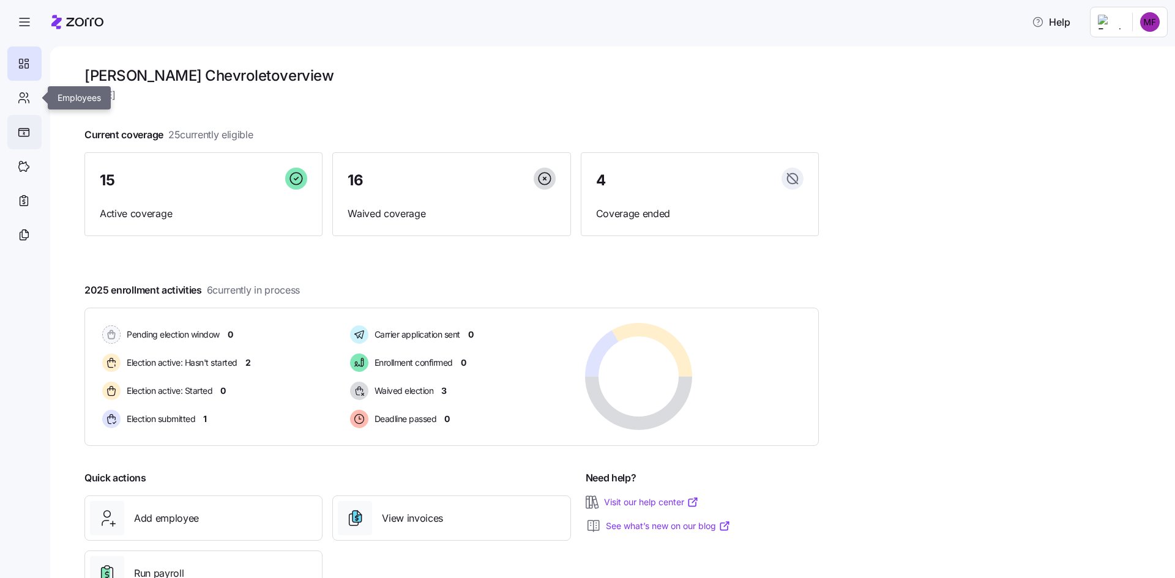 This screenshot has height=578, width=1175. What do you see at coordinates (1149, 22) in the screenshot?
I see `img: ab950ebd7c731523cc3f55f7534ab0d0` at bounding box center [1149, 22].